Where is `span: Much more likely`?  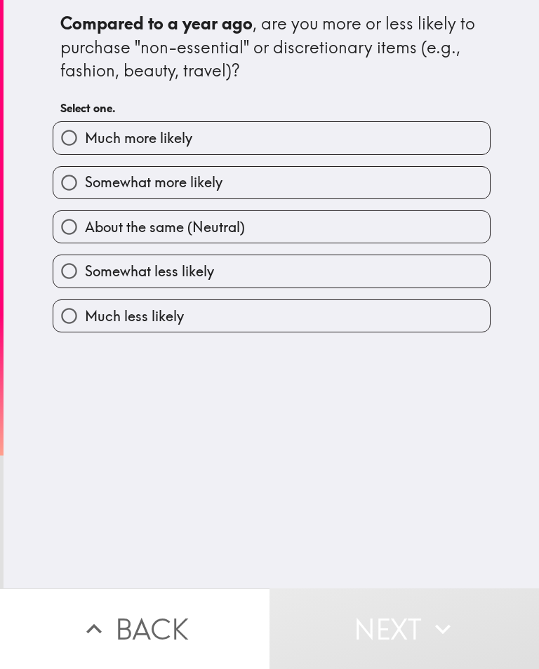 span: Much more likely is located at coordinates (138, 138).